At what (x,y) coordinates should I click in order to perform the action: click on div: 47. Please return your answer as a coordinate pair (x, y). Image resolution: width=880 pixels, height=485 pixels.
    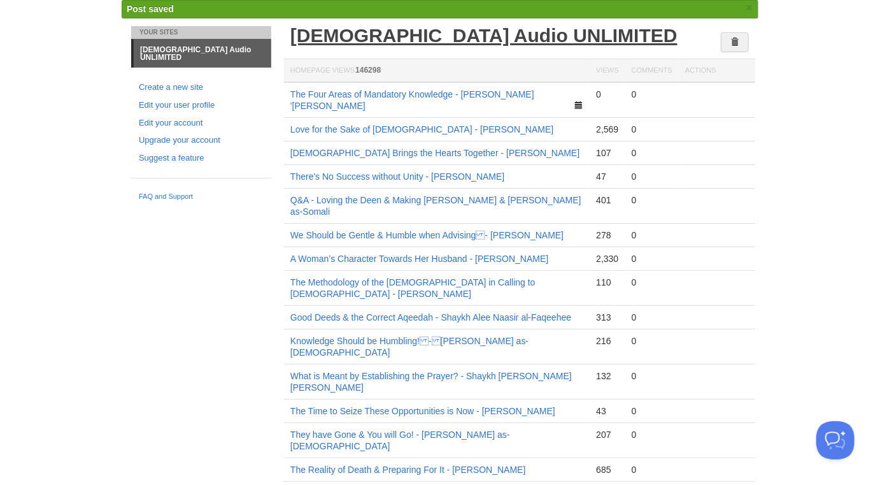
    Looking at the image, I should click on (607, 176).